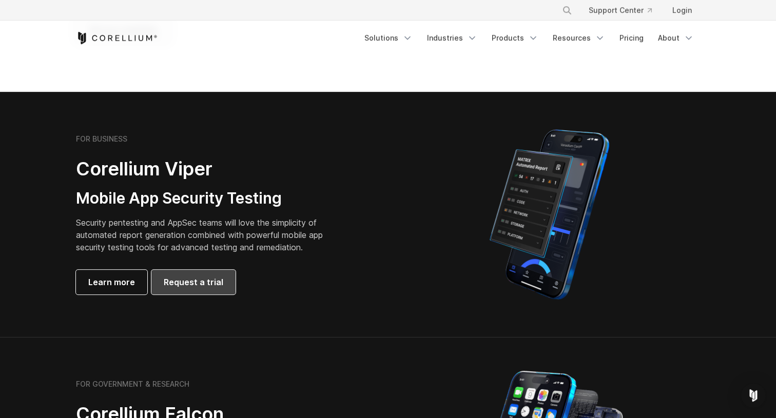 This screenshot has height=418, width=776. What do you see at coordinates (132, 385) in the screenshot?
I see `h6: FOR GOVERNMENT & RESEARCH` at bounding box center [132, 385].